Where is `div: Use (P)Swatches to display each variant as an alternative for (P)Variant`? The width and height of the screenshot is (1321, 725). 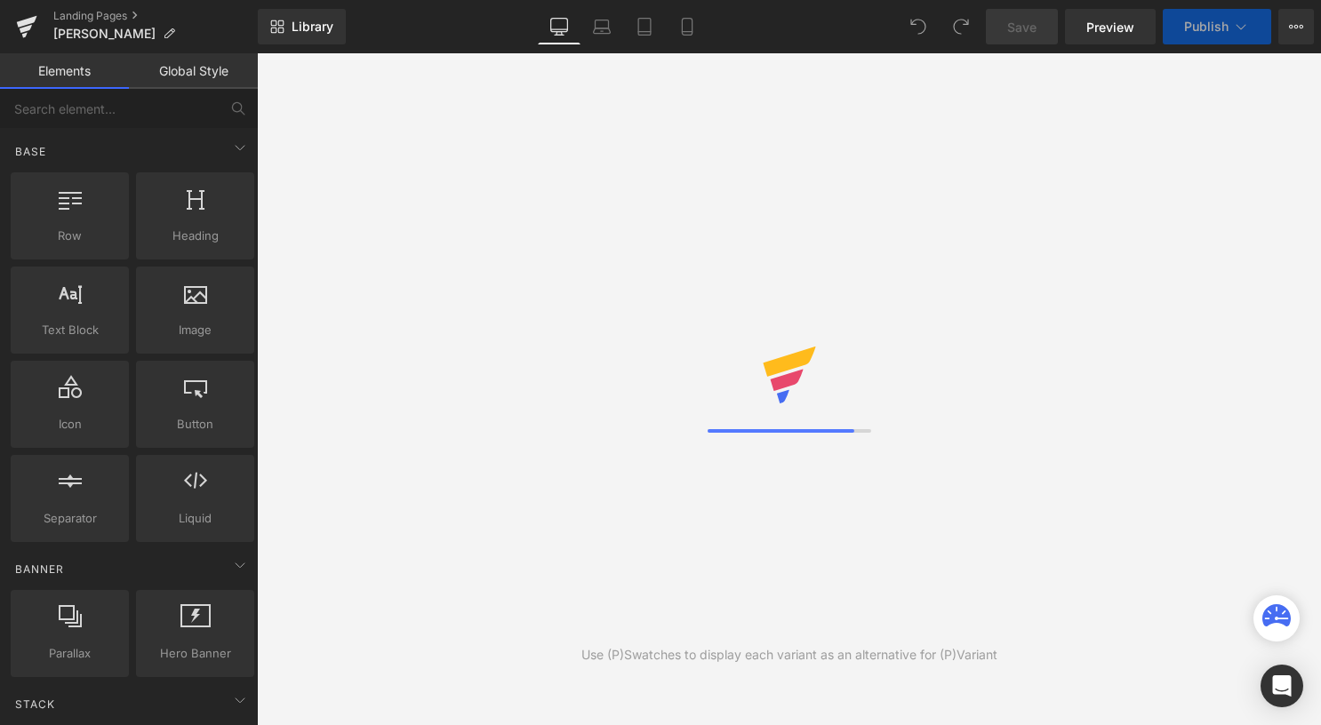
div: Use (P)Swatches to display each variant as an alternative for (P)Variant is located at coordinates (789, 655).